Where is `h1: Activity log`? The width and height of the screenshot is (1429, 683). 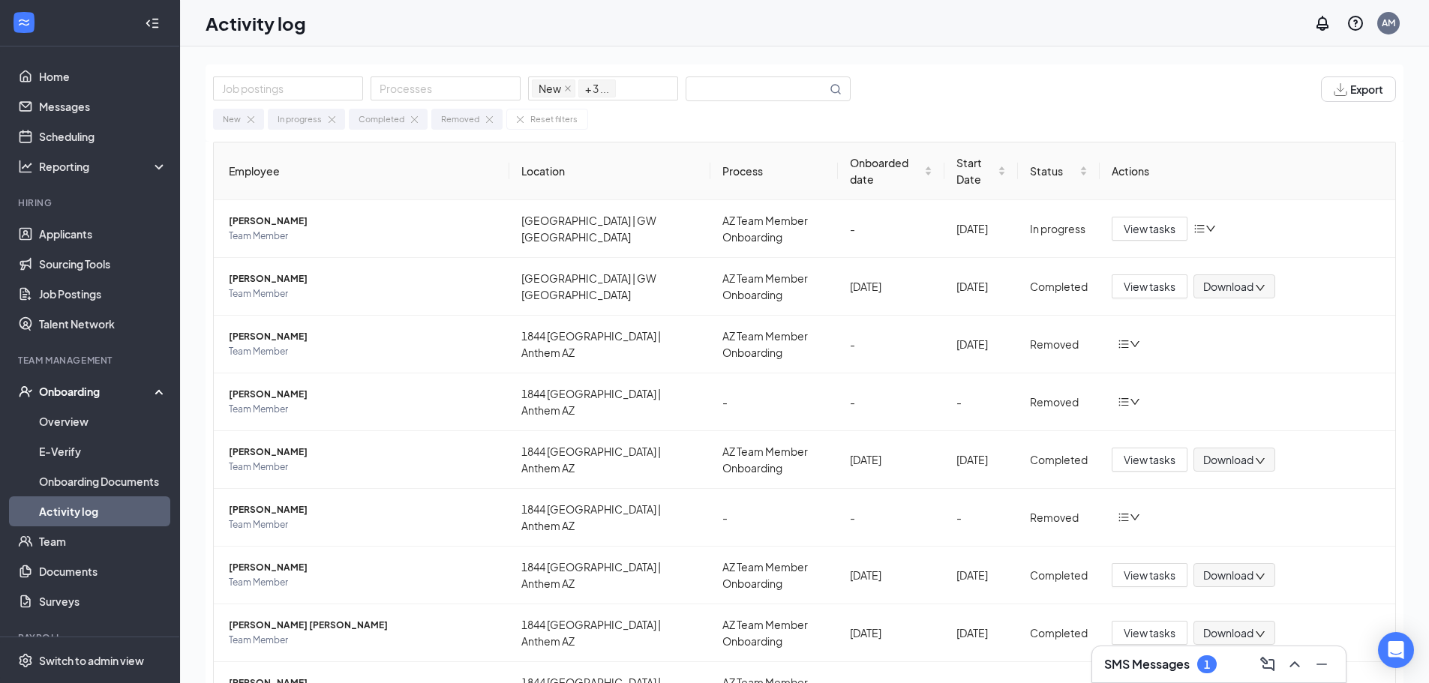 h1: Activity log is located at coordinates (256, 23).